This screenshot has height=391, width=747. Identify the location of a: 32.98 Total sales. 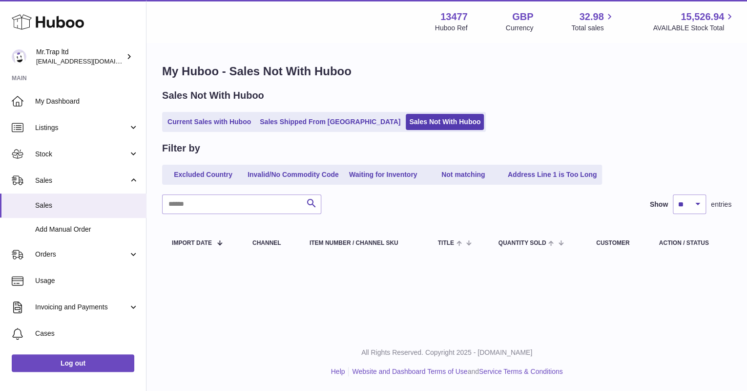
(593, 21).